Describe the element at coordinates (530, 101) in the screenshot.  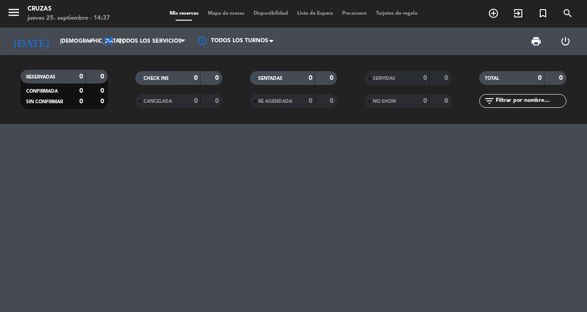
I see `input: Filtrar por nombre...` at that location.